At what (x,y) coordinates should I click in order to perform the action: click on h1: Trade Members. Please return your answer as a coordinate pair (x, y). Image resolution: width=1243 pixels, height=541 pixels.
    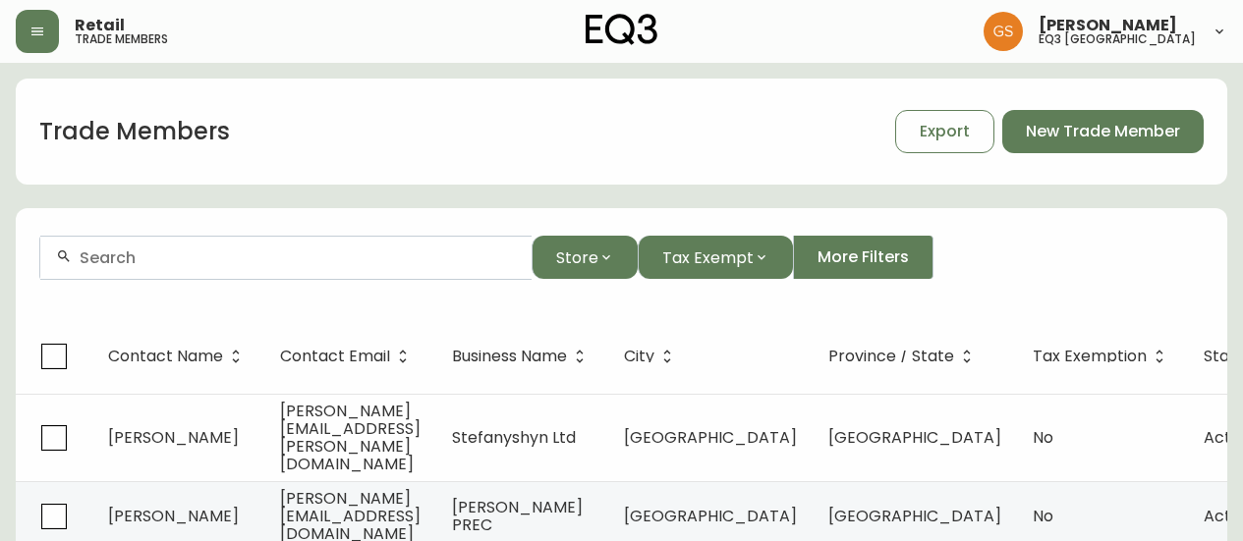
    Looking at the image, I should click on (135, 132).